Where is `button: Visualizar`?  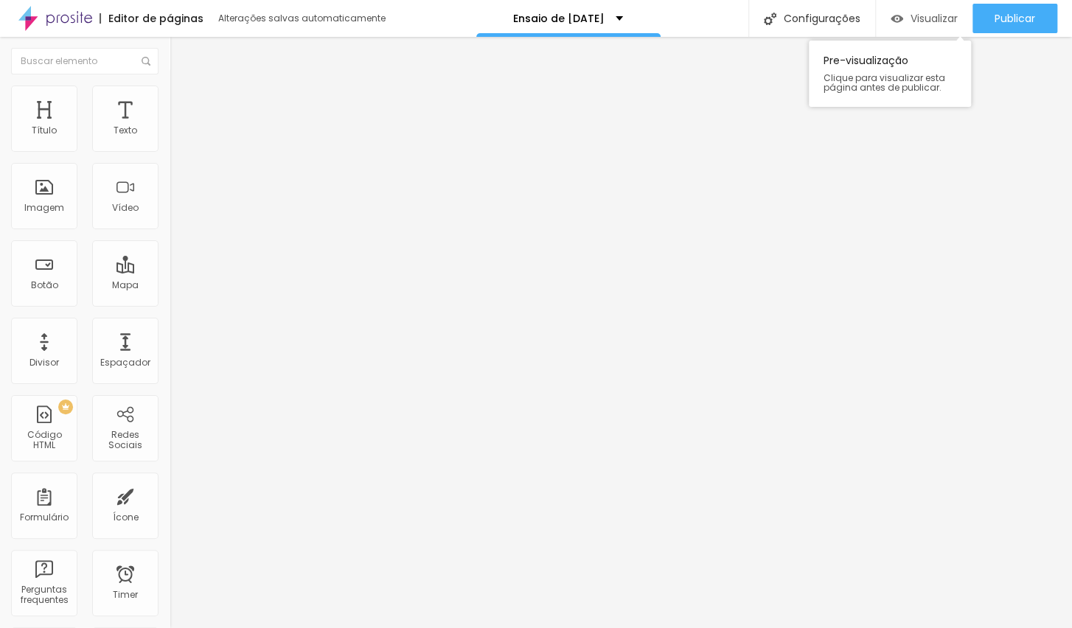 button: Visualizar is located at coordinates (924, 18).